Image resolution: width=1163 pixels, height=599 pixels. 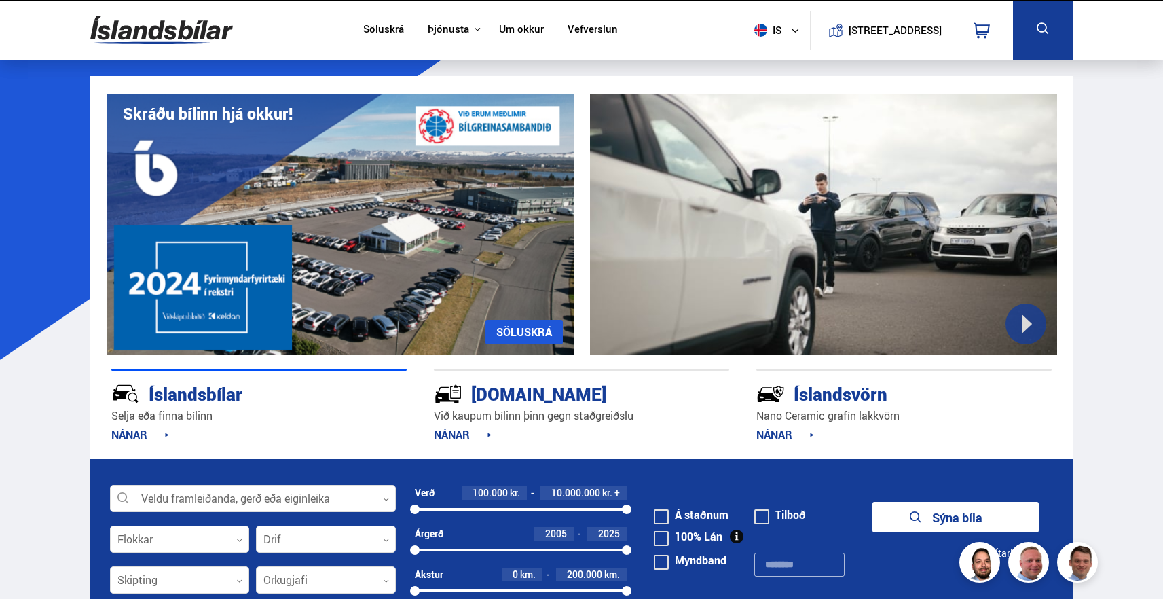 I want to click on a: SÖLUSKRÁ, so click(x=524, y=332).